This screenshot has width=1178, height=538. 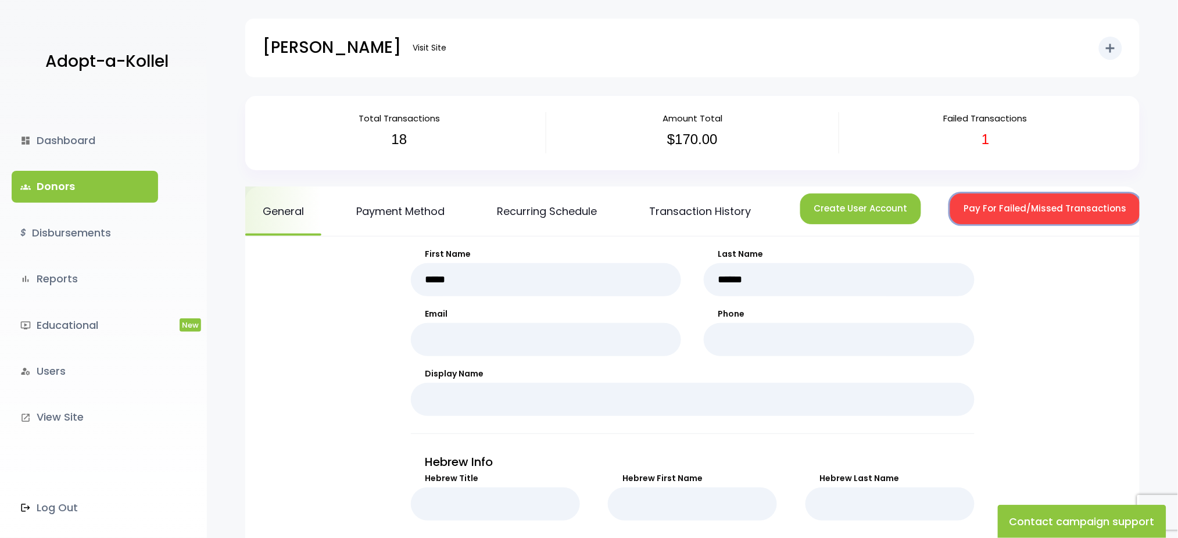 I want to click on a: Recurring Schedule, so click(x=547, y=211).